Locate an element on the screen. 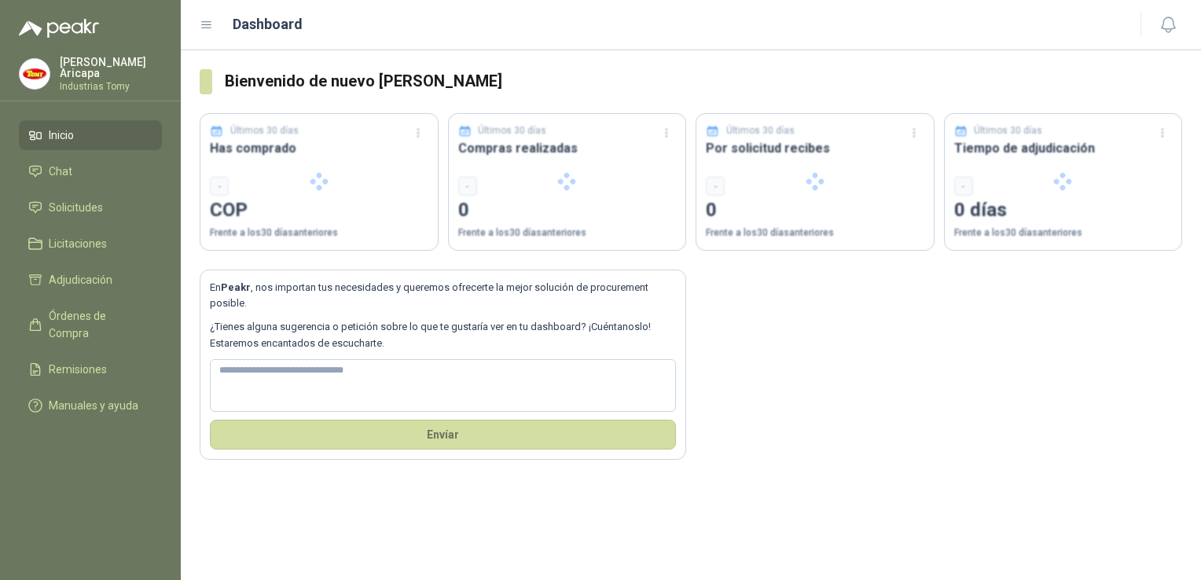 This screenshot has height=580, width=1201. a: Chat is located at coordinates (90, 171).